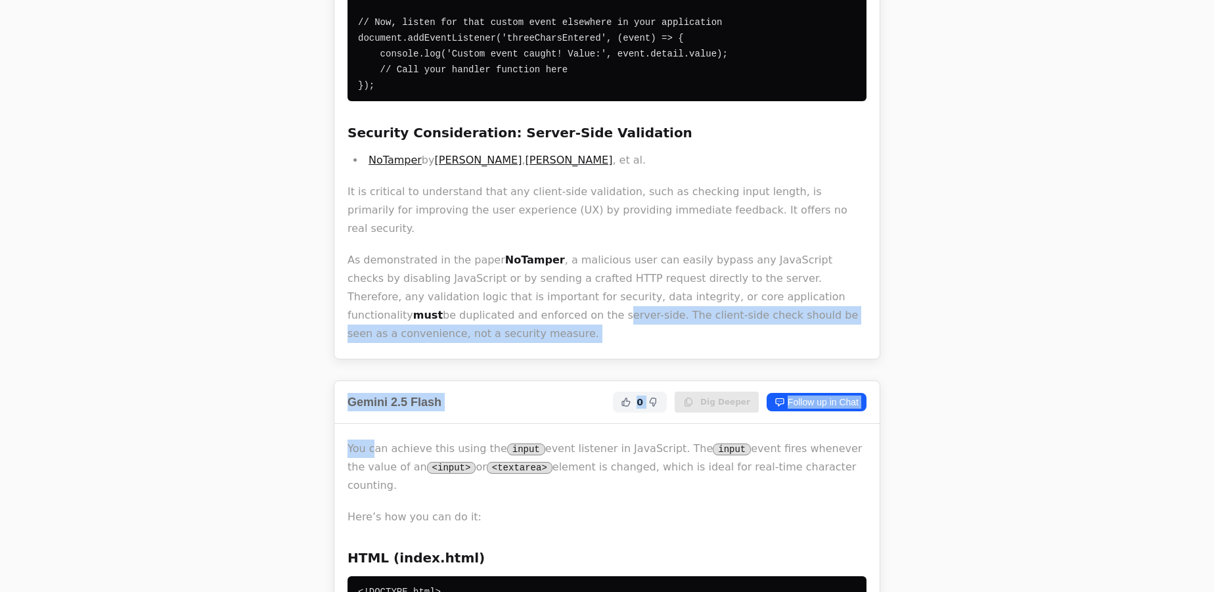 The image size is (1214, 592). I want to click on strong: must, so click(427, 315).